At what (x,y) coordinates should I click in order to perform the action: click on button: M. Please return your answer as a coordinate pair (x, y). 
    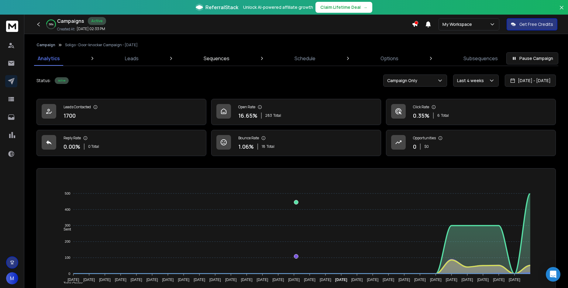
    Looking at the image, I should click on (12, 278).